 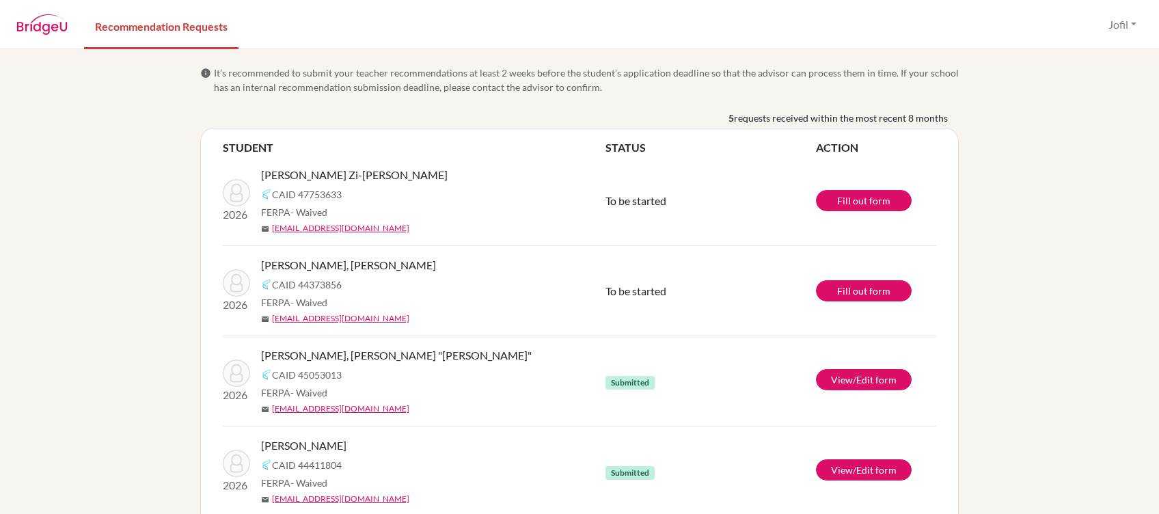 What do you see at coordinates (236, 193) in the screenshot?
I see `img: Liu, Evelyn Zi-Tang` at bounding box center [236, 193].